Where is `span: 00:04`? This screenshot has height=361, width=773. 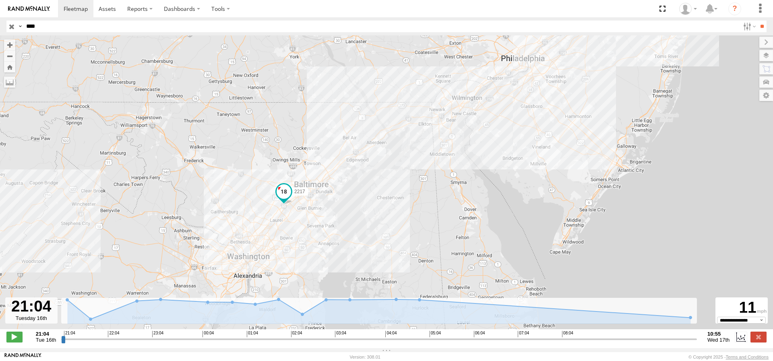 span: 00:04 is located at coordinates (208, 334).